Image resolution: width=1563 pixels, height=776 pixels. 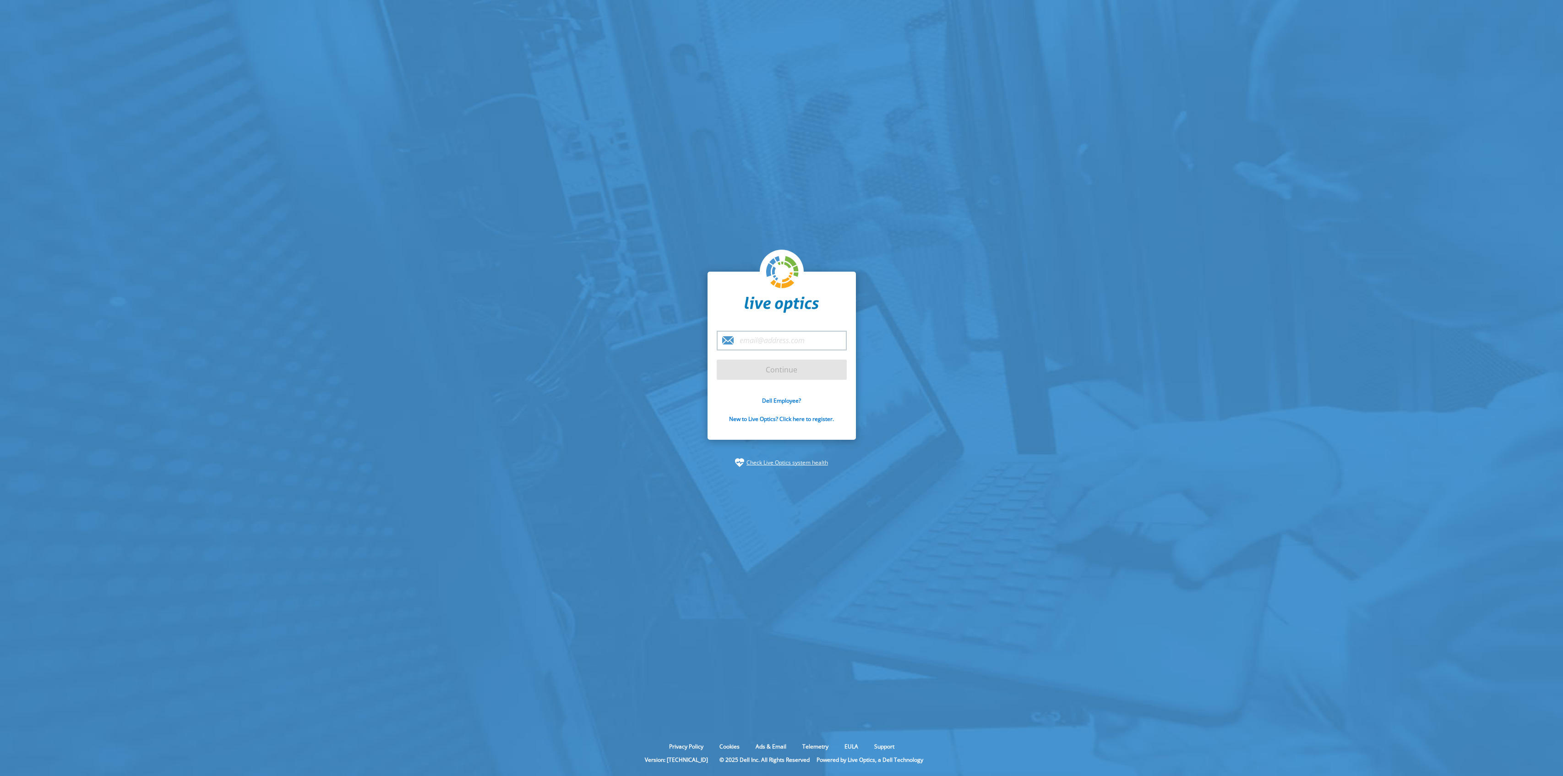 I want to click on a: Ads & Email, so click(x=771, y=746).